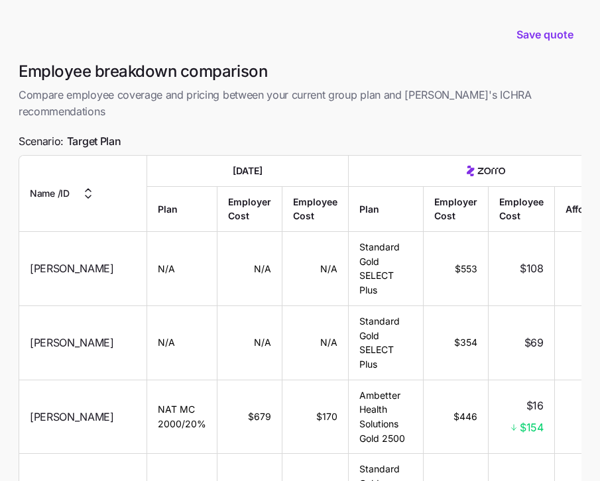  I want to click on td: Ambetter Health Solutions Gold 2500, so click(386, 417).